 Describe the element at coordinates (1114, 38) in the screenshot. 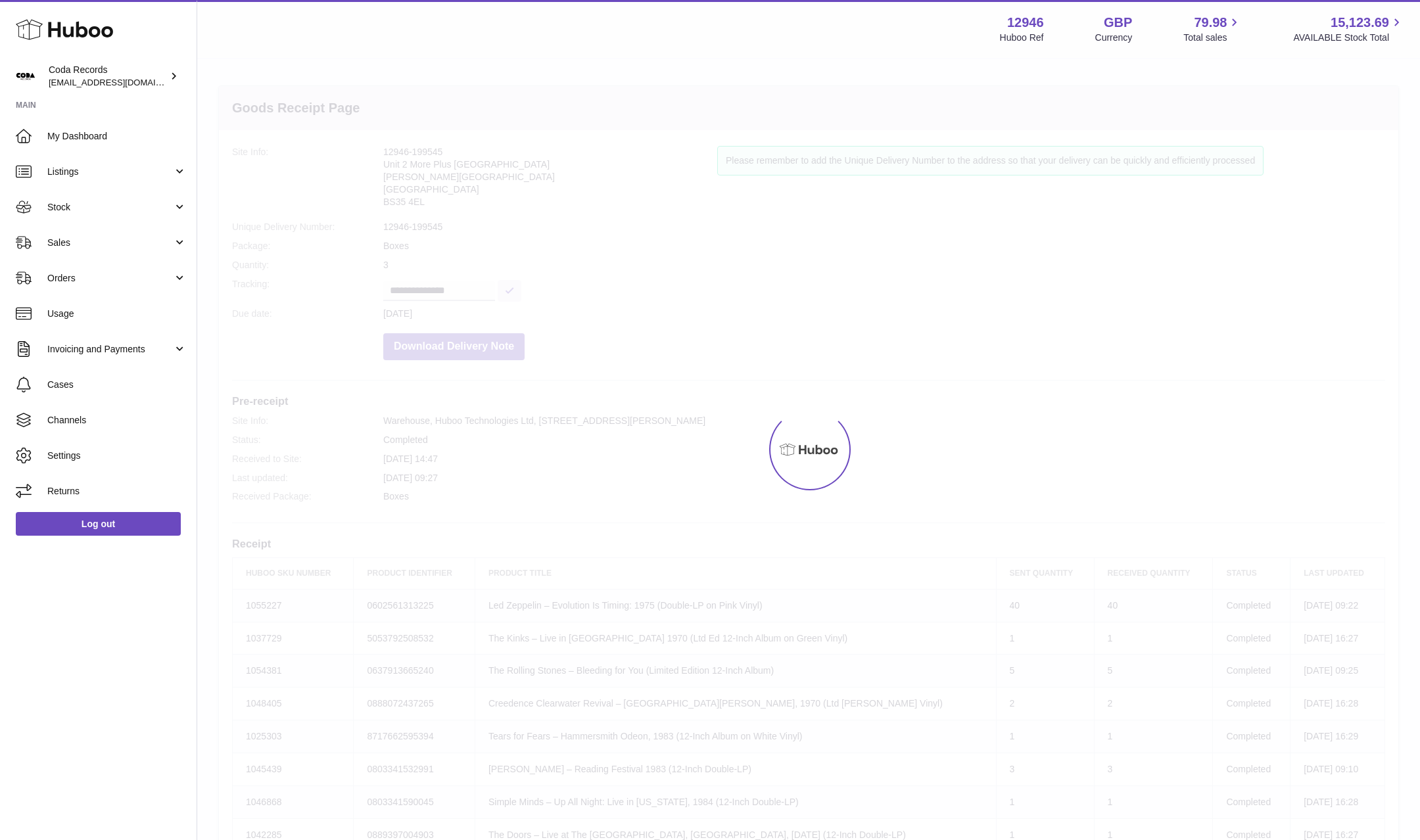

I see `div: Currency` at that location.